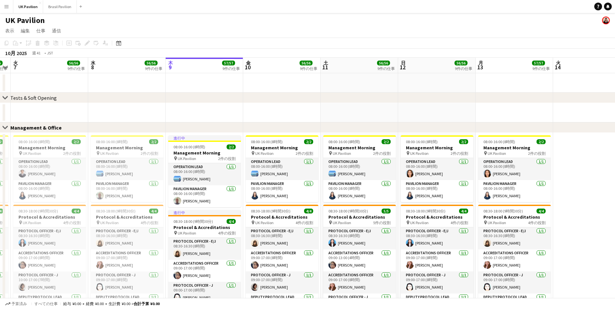 The height and width of the screenshot is (309, 615). What do you see at coordinates (33, 98) in the screenshot?
I see `div: Tests & Soft Opening` at bounding box center [33, 98].